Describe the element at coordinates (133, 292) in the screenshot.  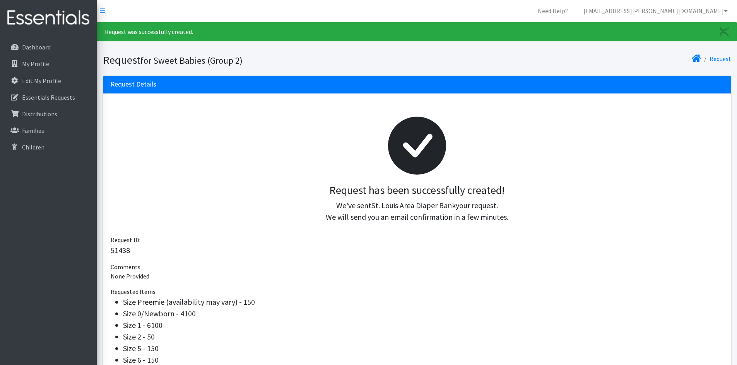
I see `span: Requested Items:` at that location.